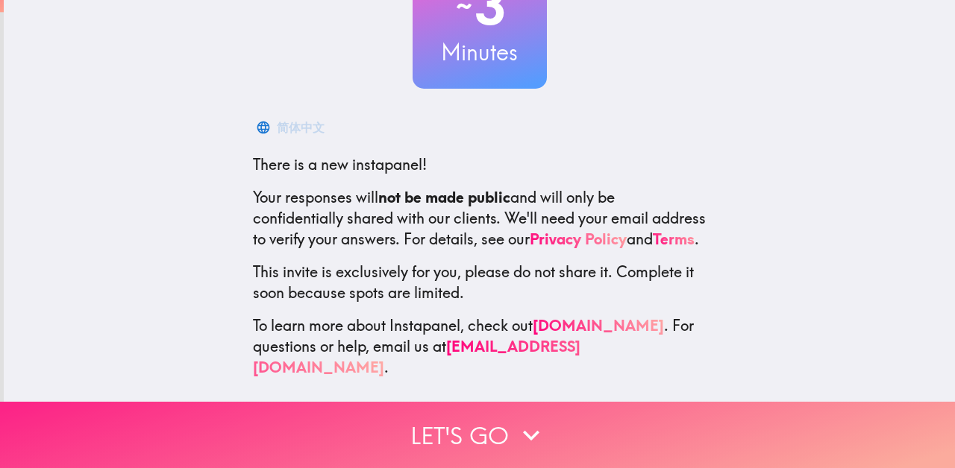 The image size is (955, 468). What do you see at coordinates (480, 52) in the screenshot?
I see `h3: Minutes` at bounding box center [480, 52].